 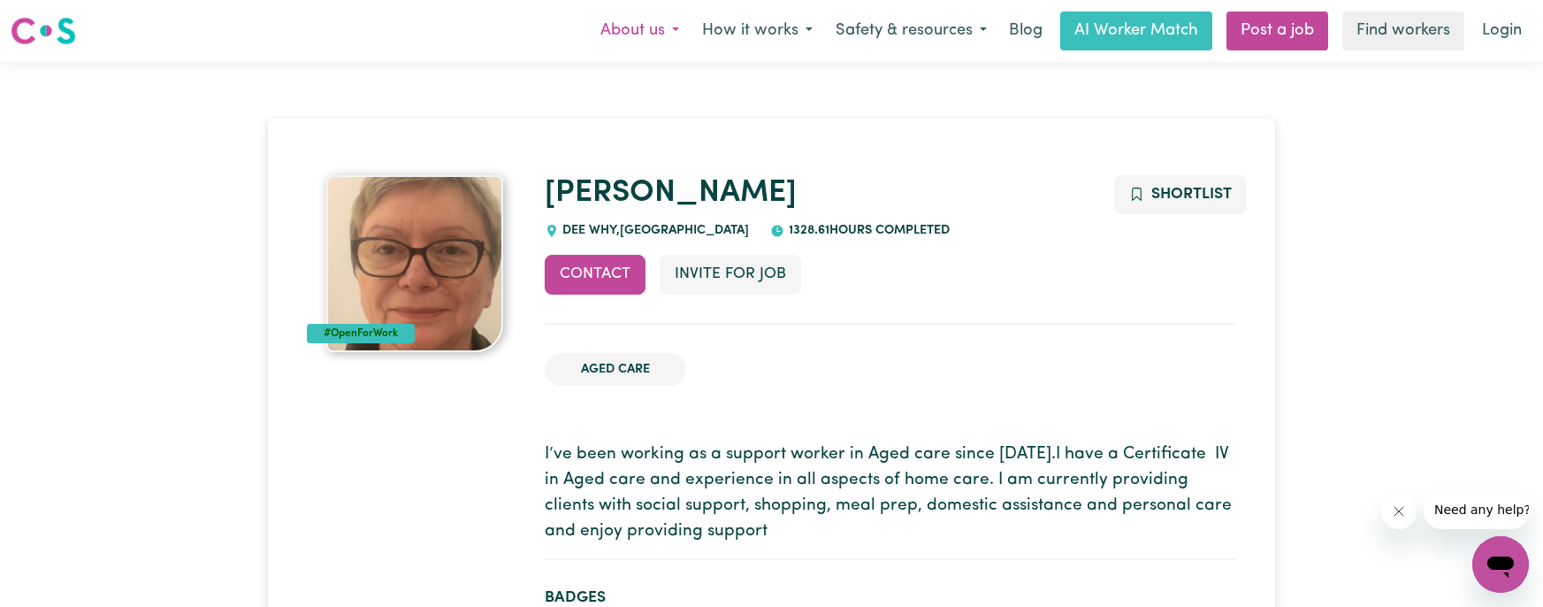 I want to click on li: Aged Care, so click(x=616, y=370).